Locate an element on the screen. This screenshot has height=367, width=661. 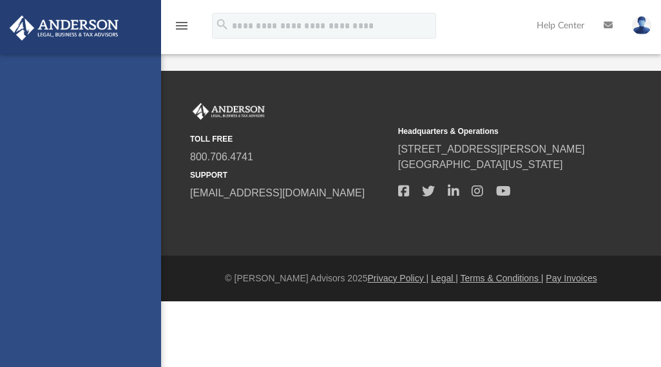
img: User Pic is located at coordinates (642, 25).